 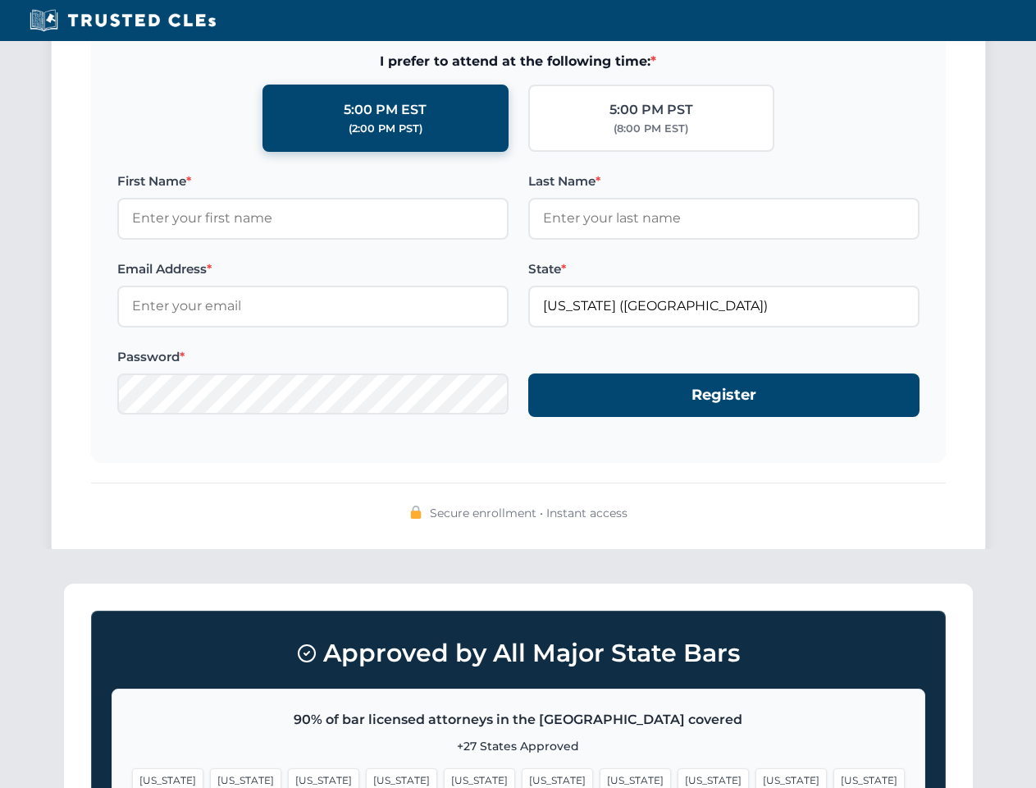 What do you see at coordinates (313, 357) in the screenshot?
I see `label: Password` at bounding box center [313, 357].